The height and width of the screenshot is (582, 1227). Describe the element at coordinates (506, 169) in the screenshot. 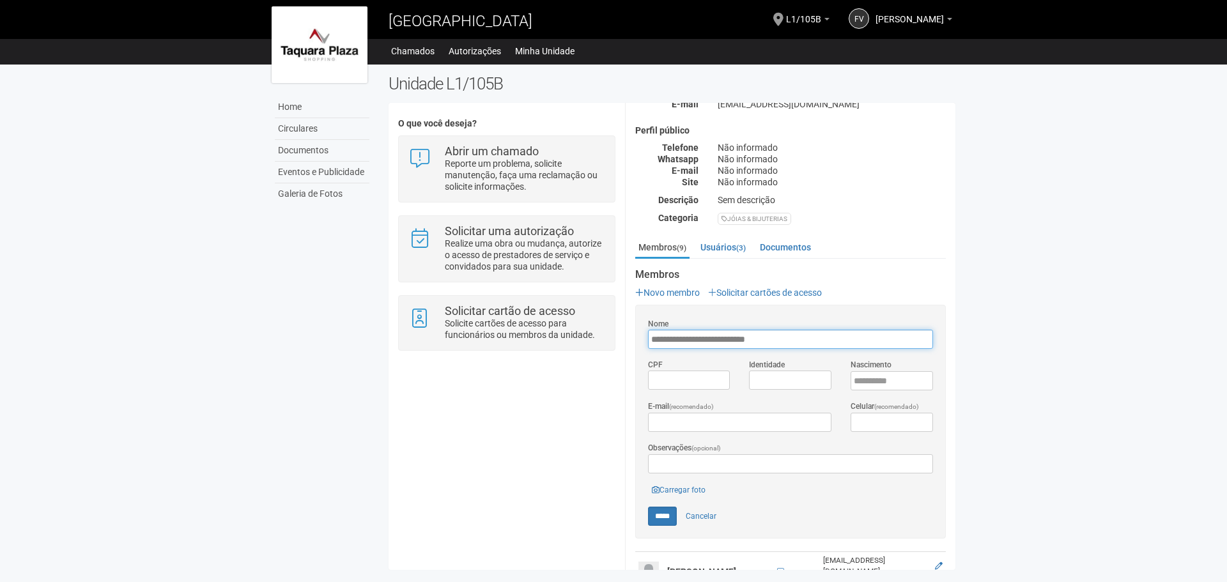

I see `a: Abrir um chamado Reporte um problema, solicite manutenção, faça uma reclamação ou solicite inform...` at that location.